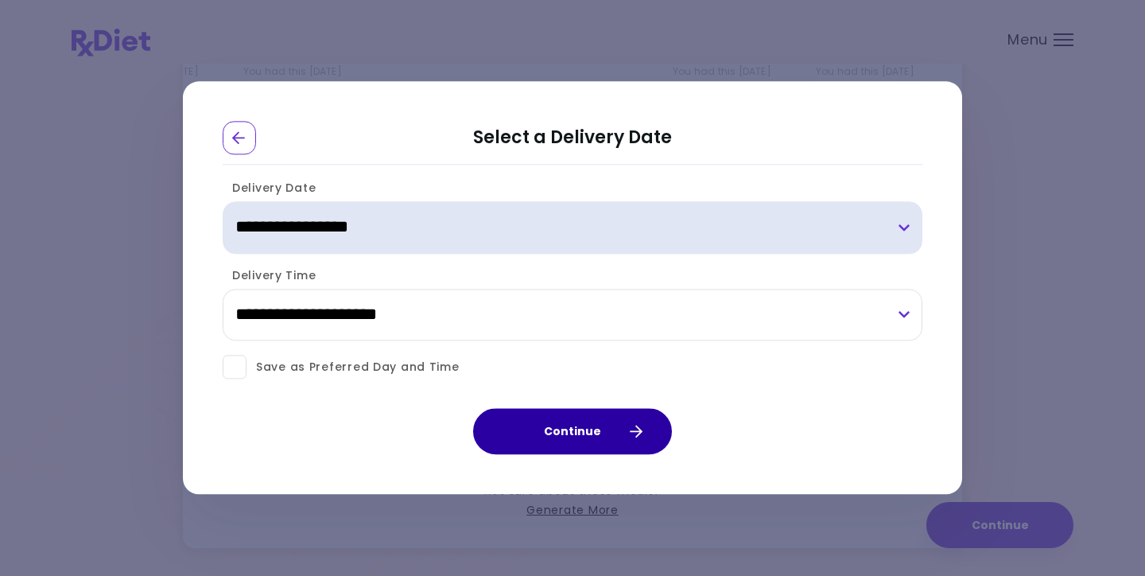 The image size is (1145, 576). I want to click on label: Delivery Date, so click(269, 188).